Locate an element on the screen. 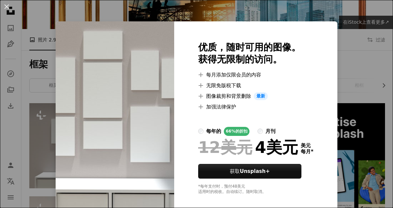 This screenshot has width=393, height=208. div: 月刊 is located at coordinates (271, 131).